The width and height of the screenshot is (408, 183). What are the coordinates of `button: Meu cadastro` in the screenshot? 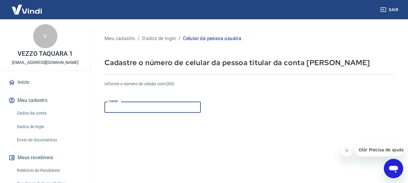 It's located at (45, 101).